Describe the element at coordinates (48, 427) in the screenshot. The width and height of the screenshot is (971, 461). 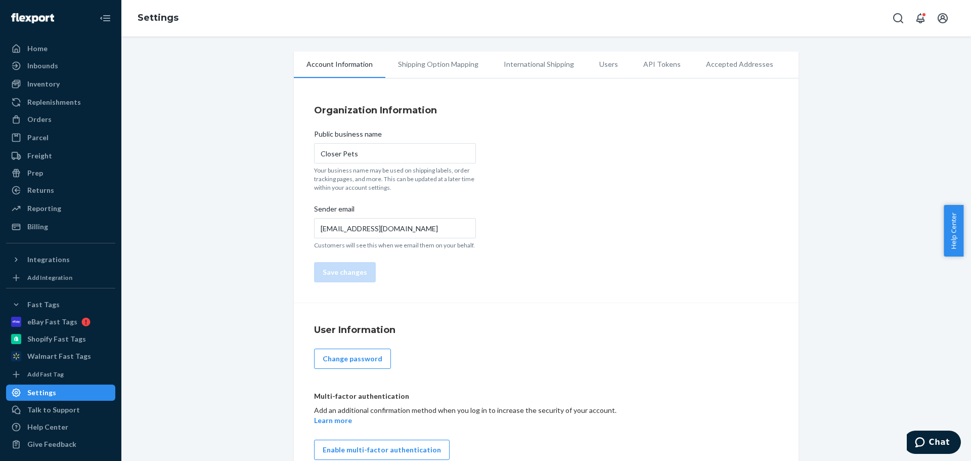
I see `div: Help Center` at that location.